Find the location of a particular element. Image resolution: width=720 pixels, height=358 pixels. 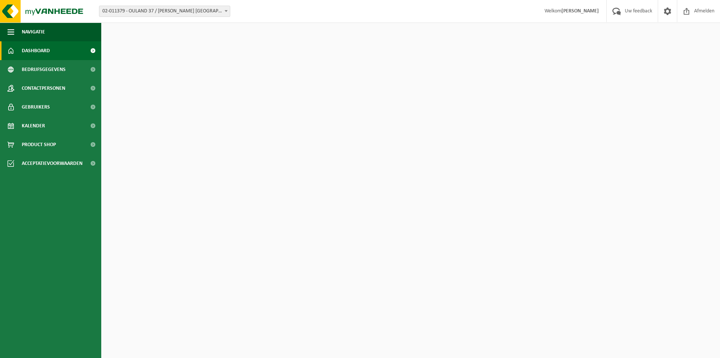

span: Contactpersonen is located at coordinates (44, 88).